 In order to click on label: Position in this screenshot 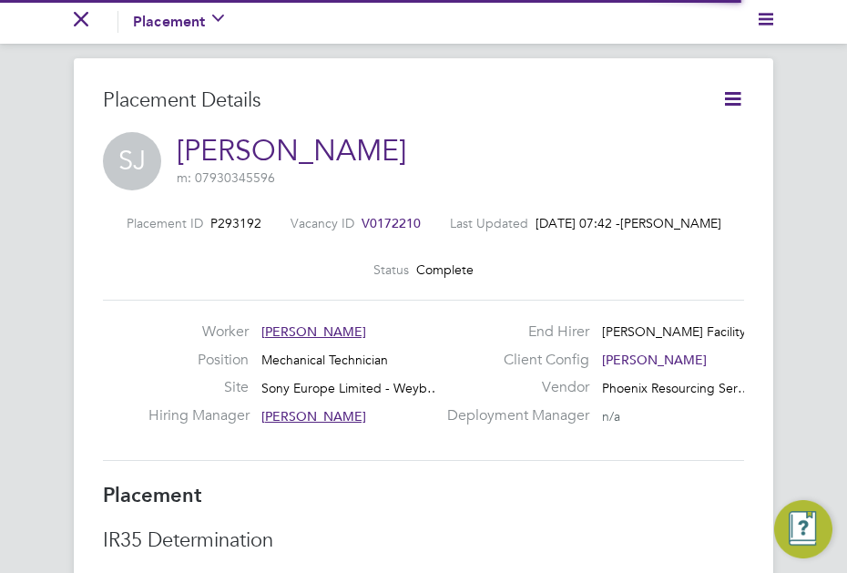, I will do `click(198, 360)`.